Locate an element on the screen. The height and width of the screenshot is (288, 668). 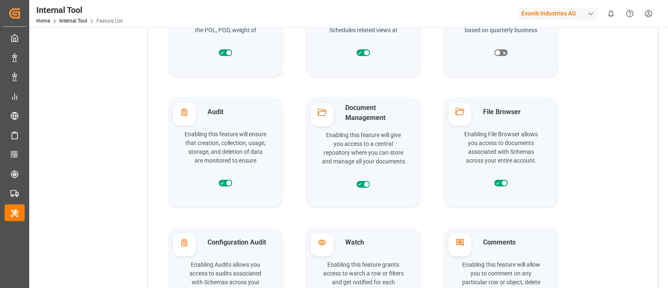
div: Evonik Industries AG is located at coordinates (558, 13).